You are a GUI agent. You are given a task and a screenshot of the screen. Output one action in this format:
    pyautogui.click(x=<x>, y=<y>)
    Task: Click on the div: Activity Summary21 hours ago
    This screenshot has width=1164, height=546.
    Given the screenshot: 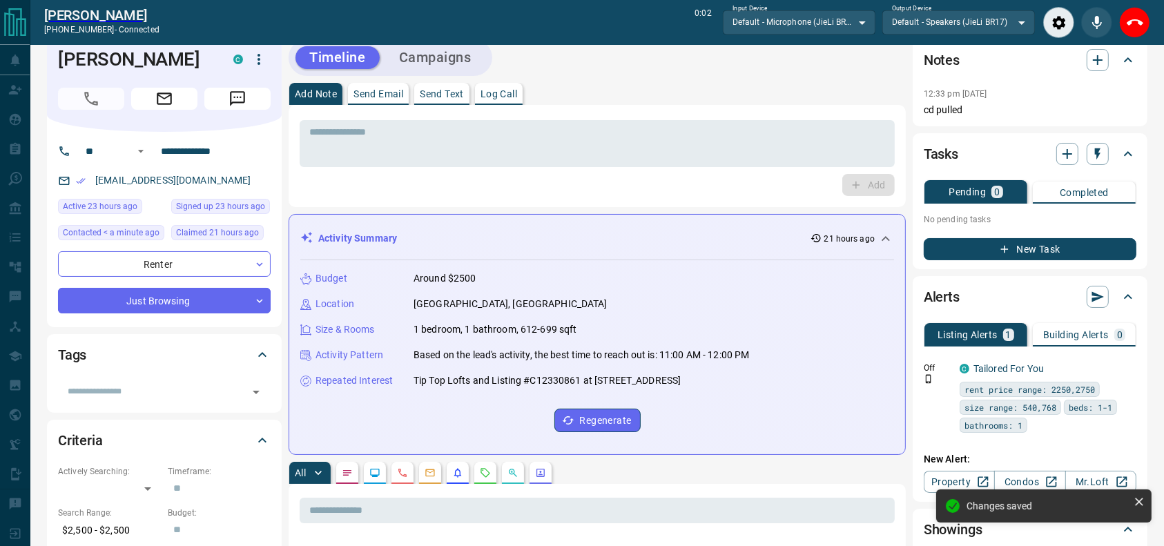 What is the action you would take?
    pyautogui.click(x=597, y=238)
    